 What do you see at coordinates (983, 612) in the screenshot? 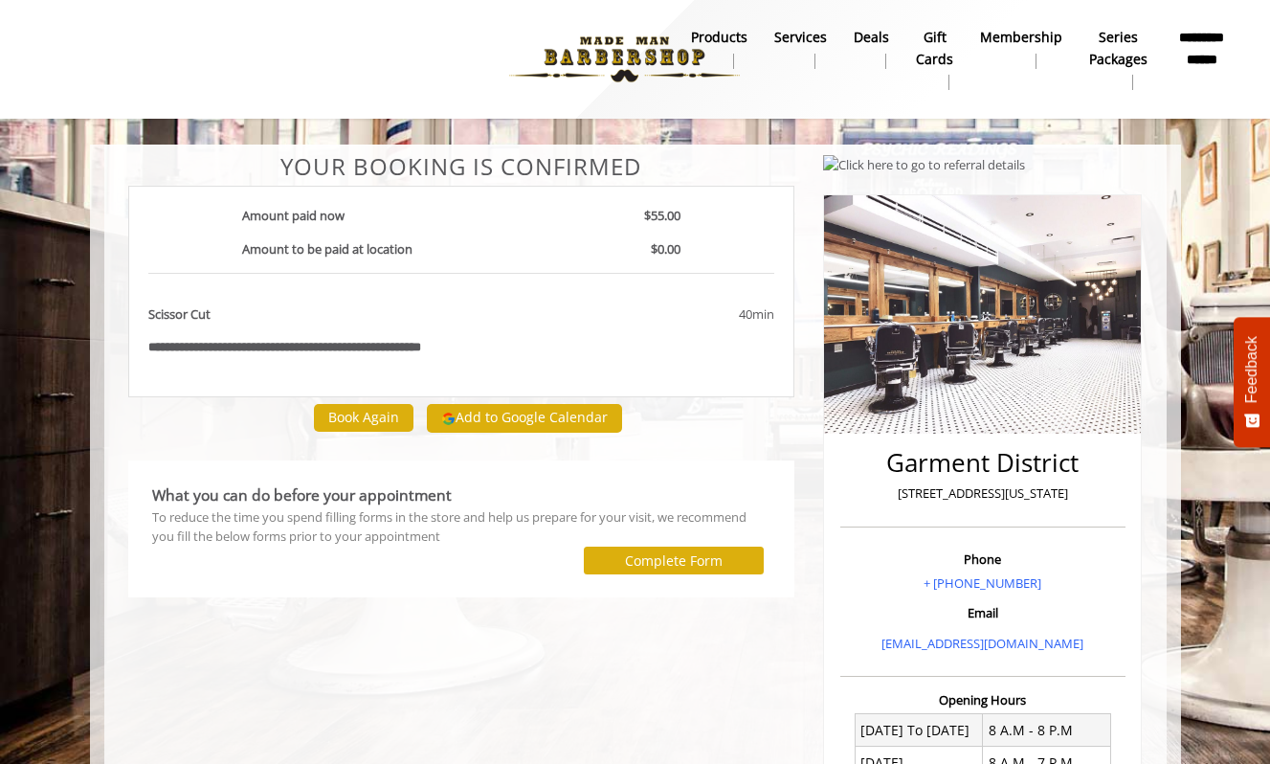
I see `h3: Email` at bounding box center [983, 612].